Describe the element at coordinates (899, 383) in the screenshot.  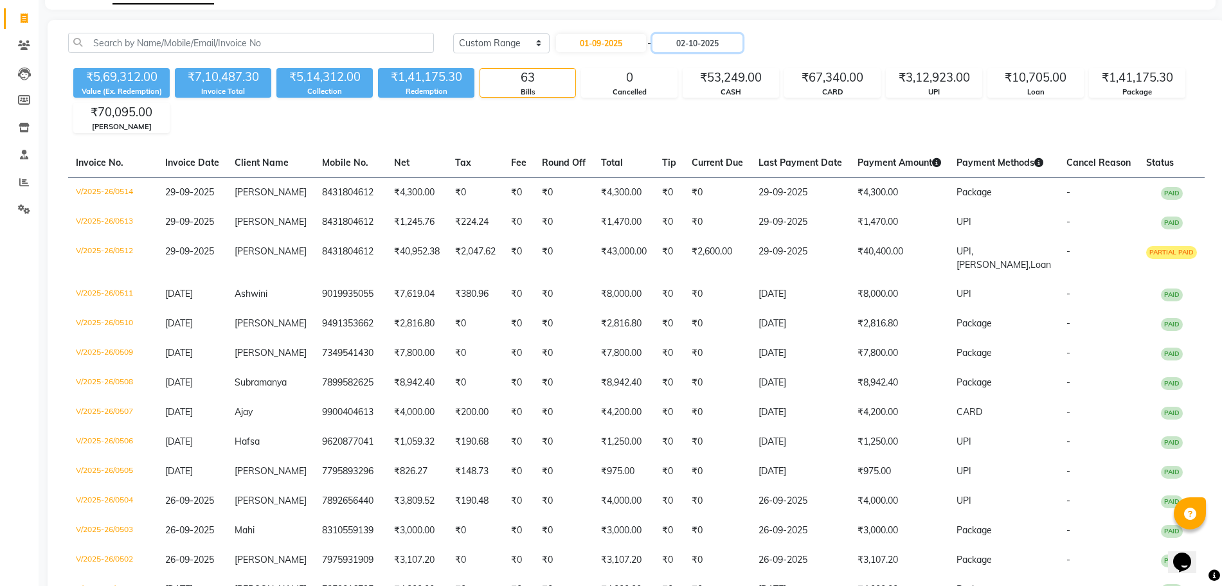
I see `td: ₹8,942.40` at that location.